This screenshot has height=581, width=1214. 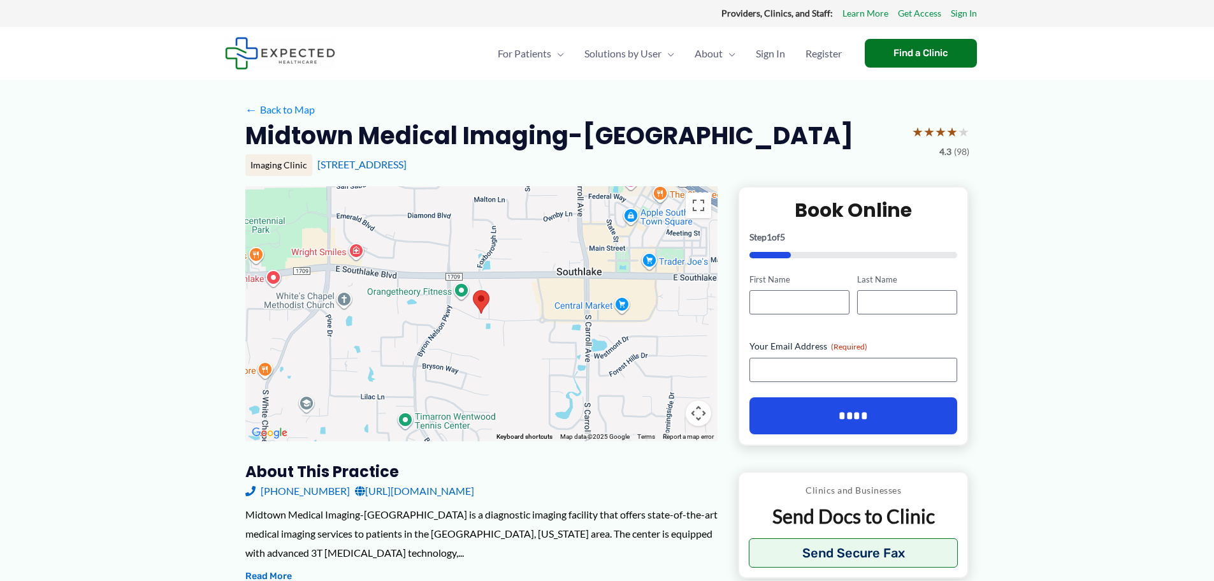 I want to click on p: Clinics and Businesses, so click(x=854, y=490).